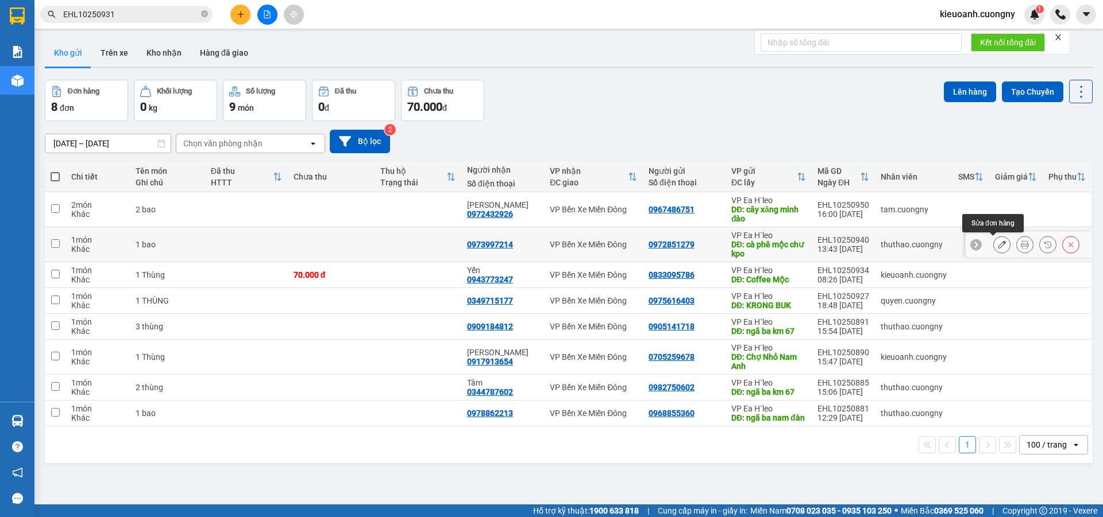 This screenshot has height=517, width=1103. What do you see at coordinates (768, 331) in the screenshot?
I see `div: DĐ: ngã ba km 67` at bounding box center [768, 331].